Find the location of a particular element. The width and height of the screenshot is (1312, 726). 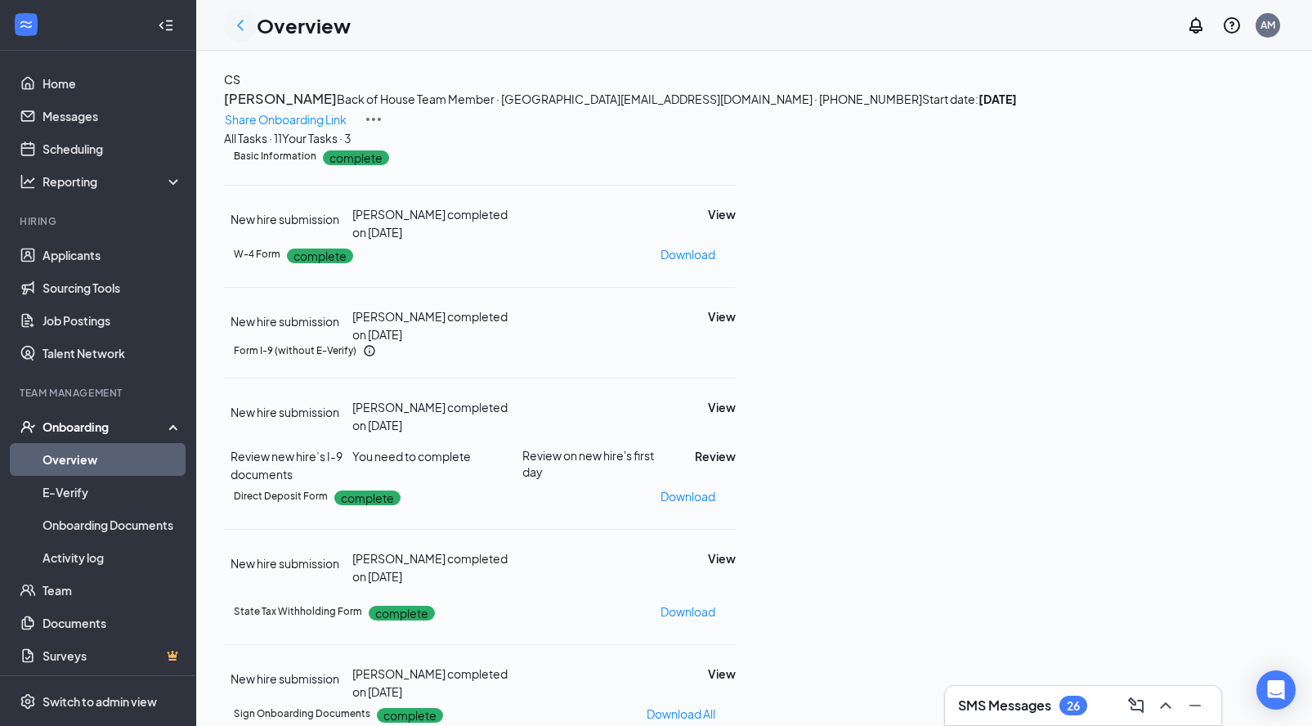

a: Scheduling is located at coordinates (112, 149).